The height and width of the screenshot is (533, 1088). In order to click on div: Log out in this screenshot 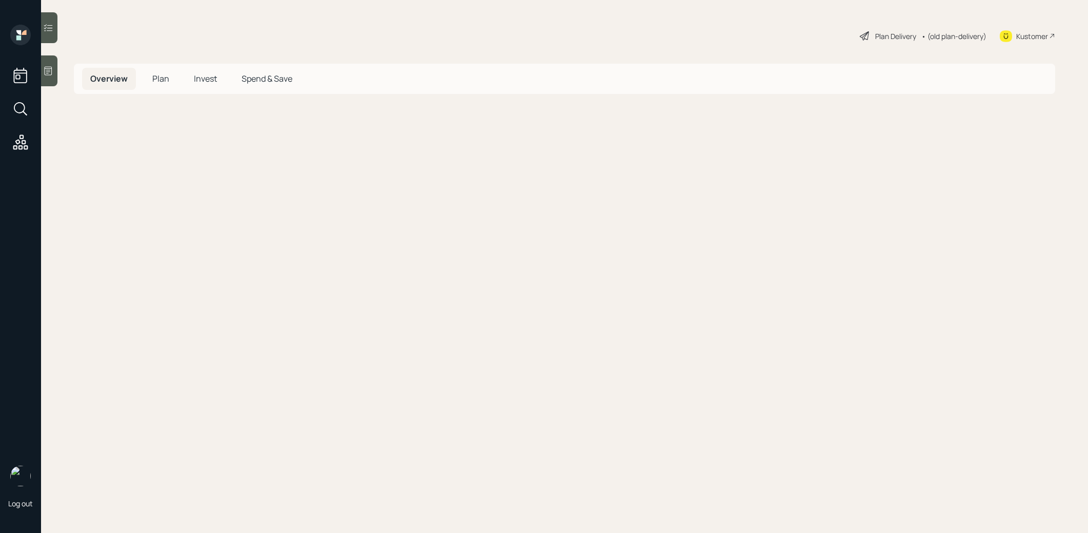, I will do `click(21, 503)`.